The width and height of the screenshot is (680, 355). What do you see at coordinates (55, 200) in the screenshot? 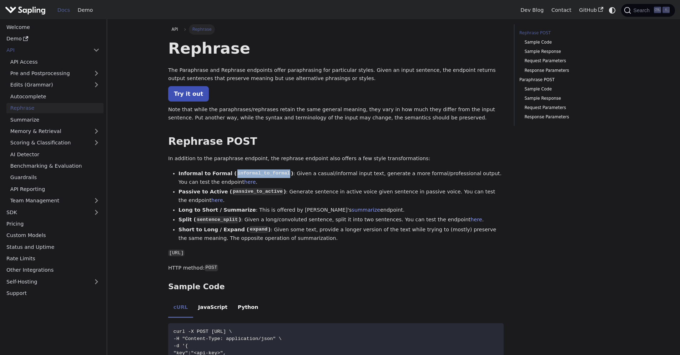
I see `a: Team Management` at bounding box center [55, 200].